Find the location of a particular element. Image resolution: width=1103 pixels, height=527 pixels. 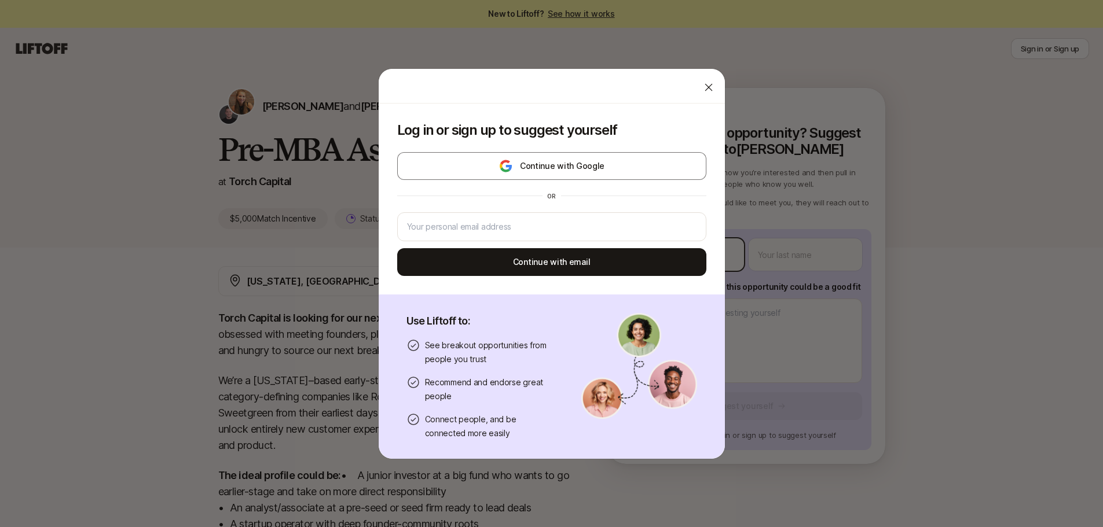

img: google-logo is located at coordinates (505, 166).